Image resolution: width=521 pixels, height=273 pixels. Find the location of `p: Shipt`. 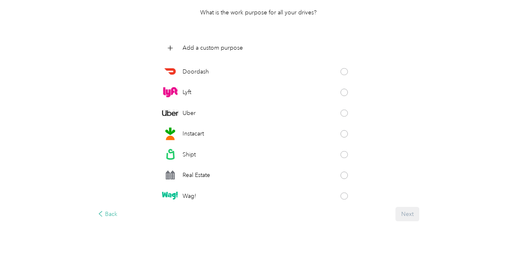

p: Shipt is located at coordinates (189, 154).